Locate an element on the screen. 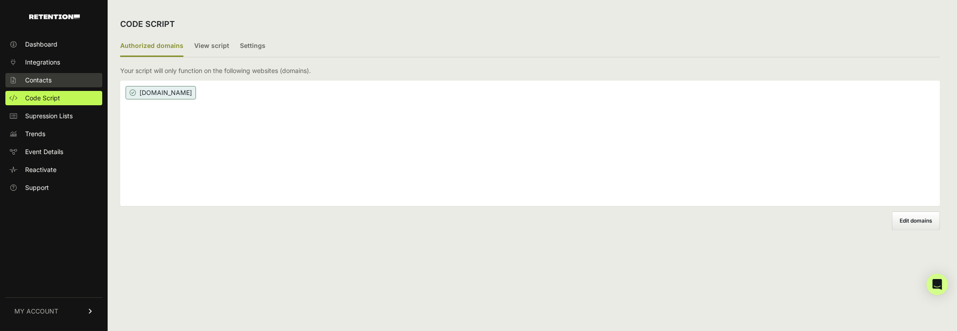 The width and height of the screenshot is (957, 331). a: Event Details is located at coordinates (54, 152).